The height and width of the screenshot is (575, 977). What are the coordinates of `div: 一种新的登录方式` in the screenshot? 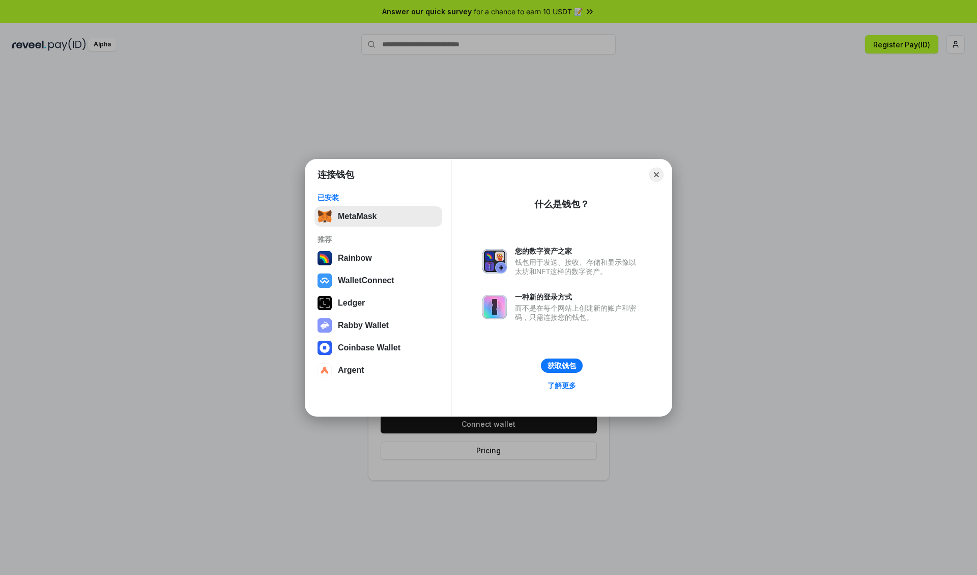 It's located at (578, 297).